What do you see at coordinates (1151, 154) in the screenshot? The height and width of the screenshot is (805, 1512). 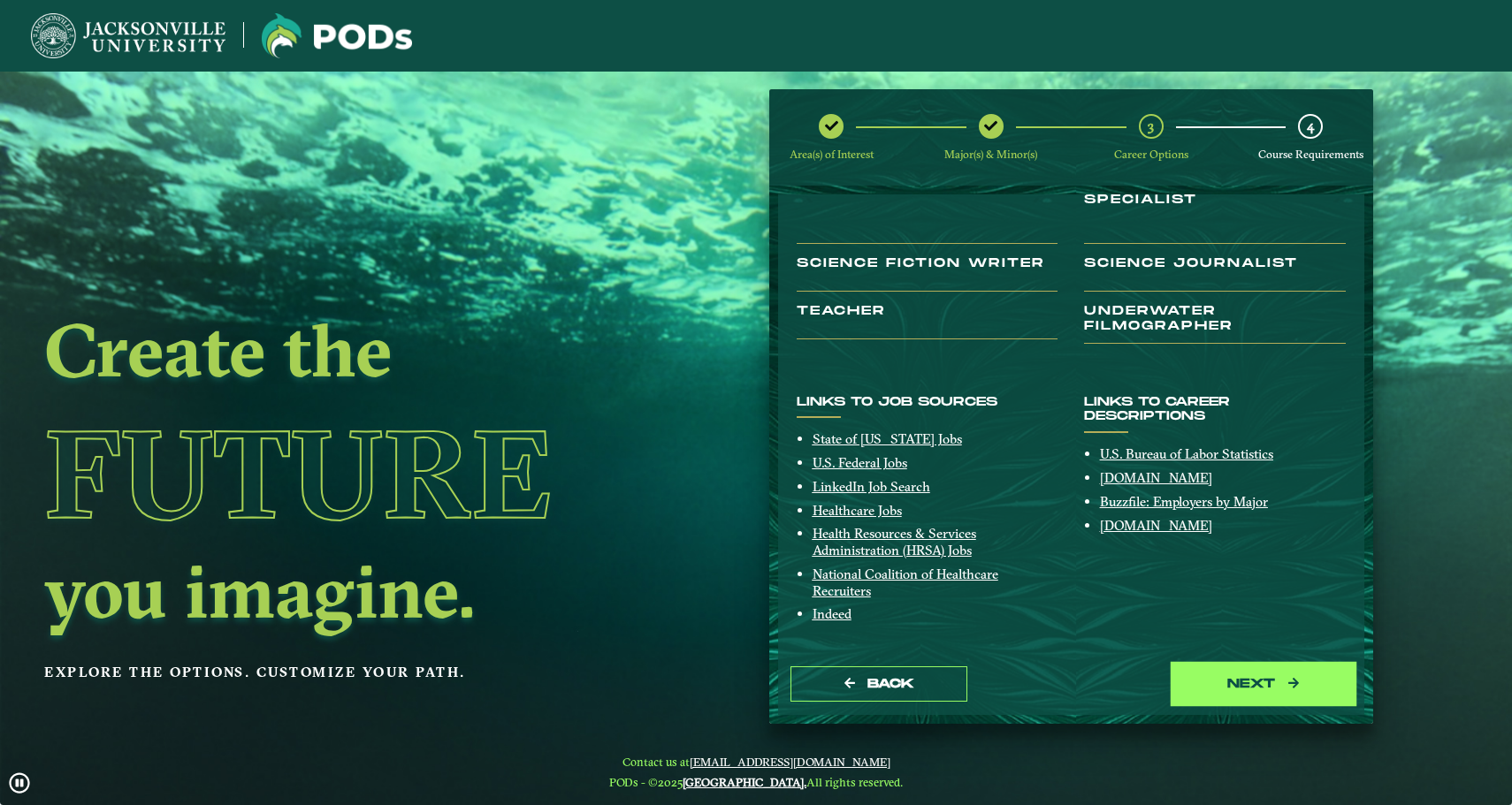 I see `span: Career Options` at bounding box center [1151, 154].